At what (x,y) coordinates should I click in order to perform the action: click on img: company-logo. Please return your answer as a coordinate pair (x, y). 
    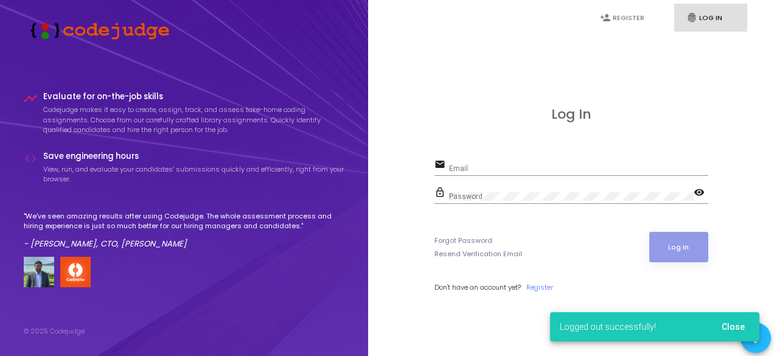
    Looking at the image, I should click on (75, 272).